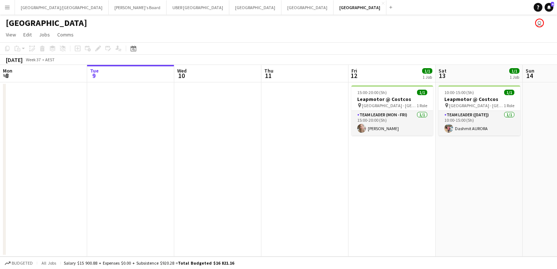  What do you see at coordinates (540, 23) in the screenshot?
I see `app-user-avatar: Tennille Moore` at bounding box center [540, 23].